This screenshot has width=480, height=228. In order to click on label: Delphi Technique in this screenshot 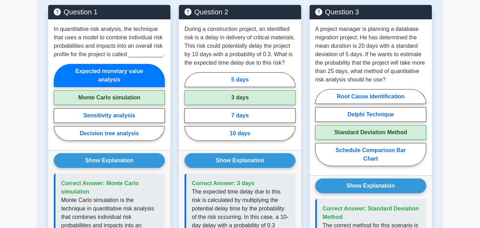, I will do `click(371, 115)`.